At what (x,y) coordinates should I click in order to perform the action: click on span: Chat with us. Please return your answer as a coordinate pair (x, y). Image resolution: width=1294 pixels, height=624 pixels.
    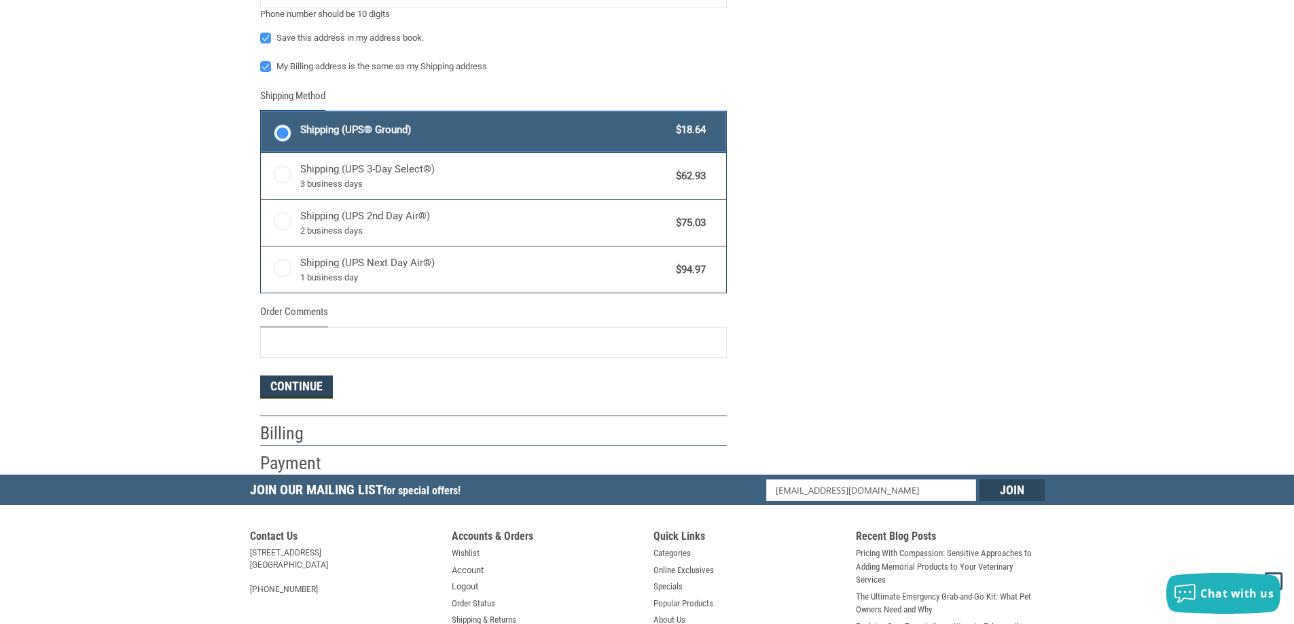
    Looking at the image, I should click on (1237, 594).